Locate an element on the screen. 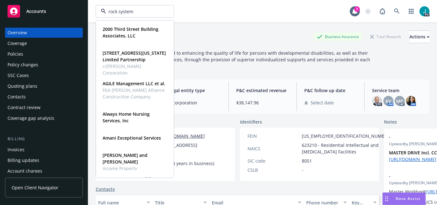 This screenshot has height=205, width=437. div: Coverage is located at coordinates (17, 43).